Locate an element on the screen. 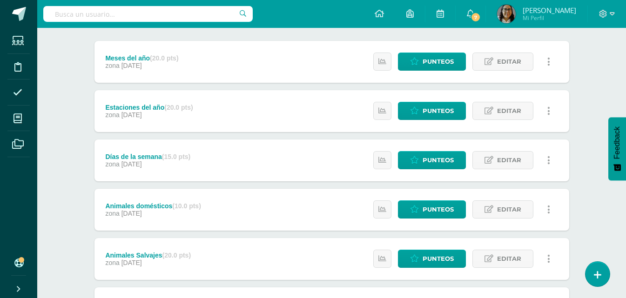  img: 23d0ae235d7beccb18ed4a1acd7fe956.png is located at coordinates (506, 14).